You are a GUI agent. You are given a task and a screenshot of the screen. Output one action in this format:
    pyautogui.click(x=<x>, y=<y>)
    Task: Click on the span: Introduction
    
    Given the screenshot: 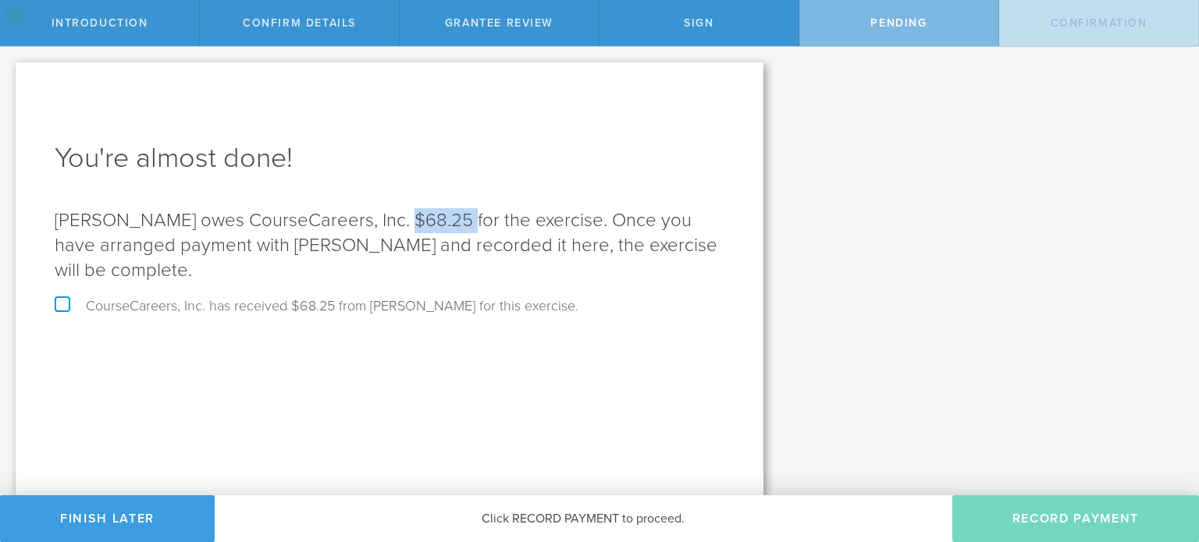 What is the action you would take?
    pyautogui.click(x=100, y=23)
    